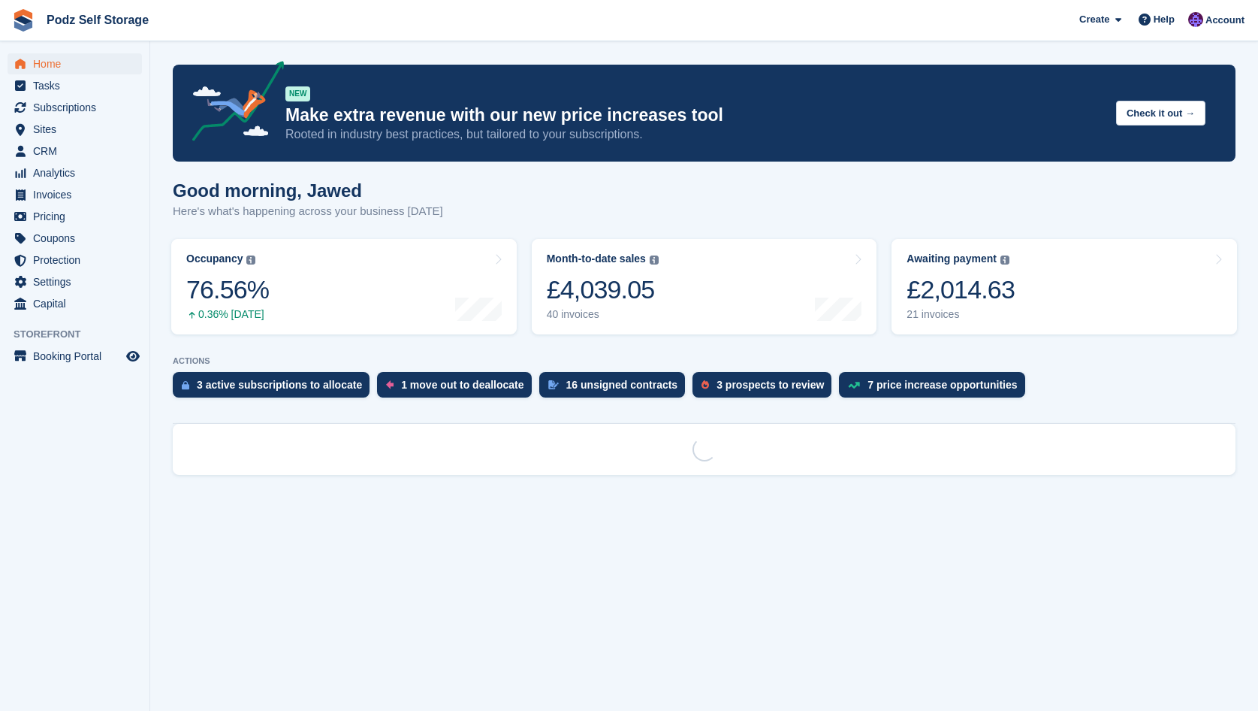  Describe the element at coordinates (297, 94) in the screenshot. I see `div: NEW` at that location.